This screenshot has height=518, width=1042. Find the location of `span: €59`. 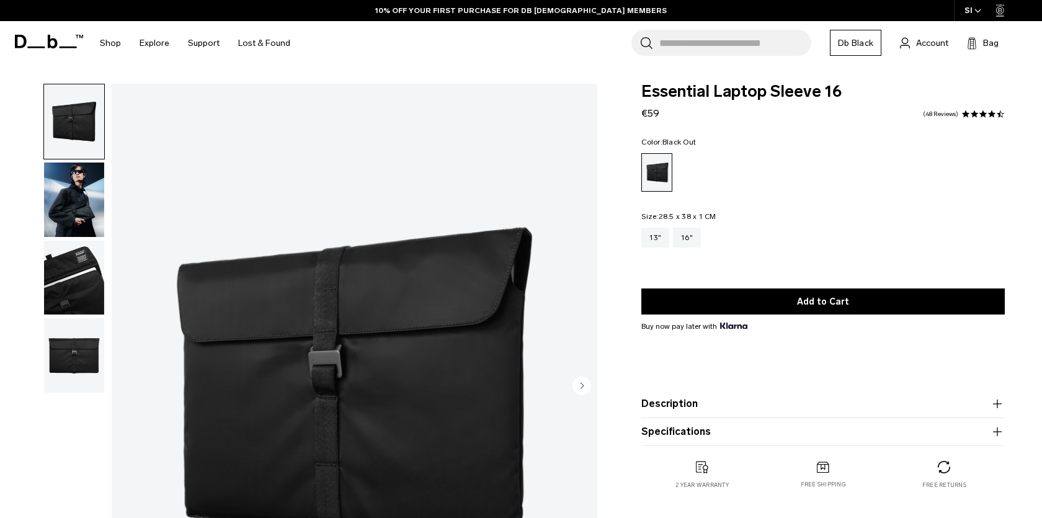

span: €59 is located at coordinates (650, 113).